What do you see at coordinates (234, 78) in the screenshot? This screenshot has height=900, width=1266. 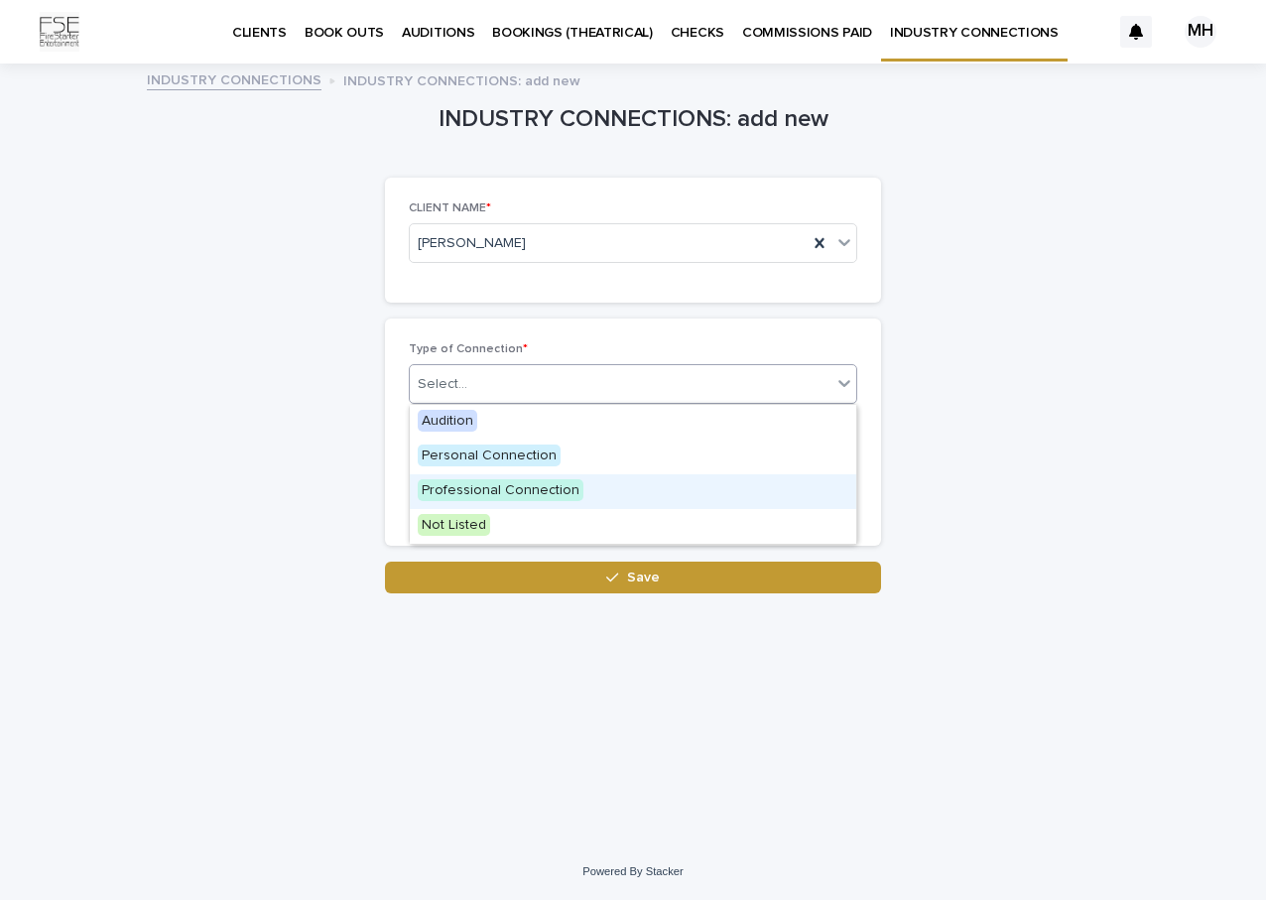 I see `a: INDUSTRY CONNECTIONS` at bounding box center [234, 78].